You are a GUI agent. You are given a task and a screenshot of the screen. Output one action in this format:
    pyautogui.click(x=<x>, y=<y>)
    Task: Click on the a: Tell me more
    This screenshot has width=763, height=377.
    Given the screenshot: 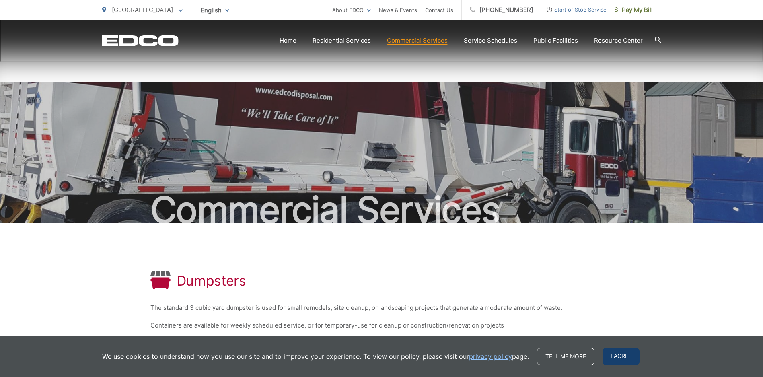 What is the action you would take?
    pyautogui.click(x=565, y=356)
    